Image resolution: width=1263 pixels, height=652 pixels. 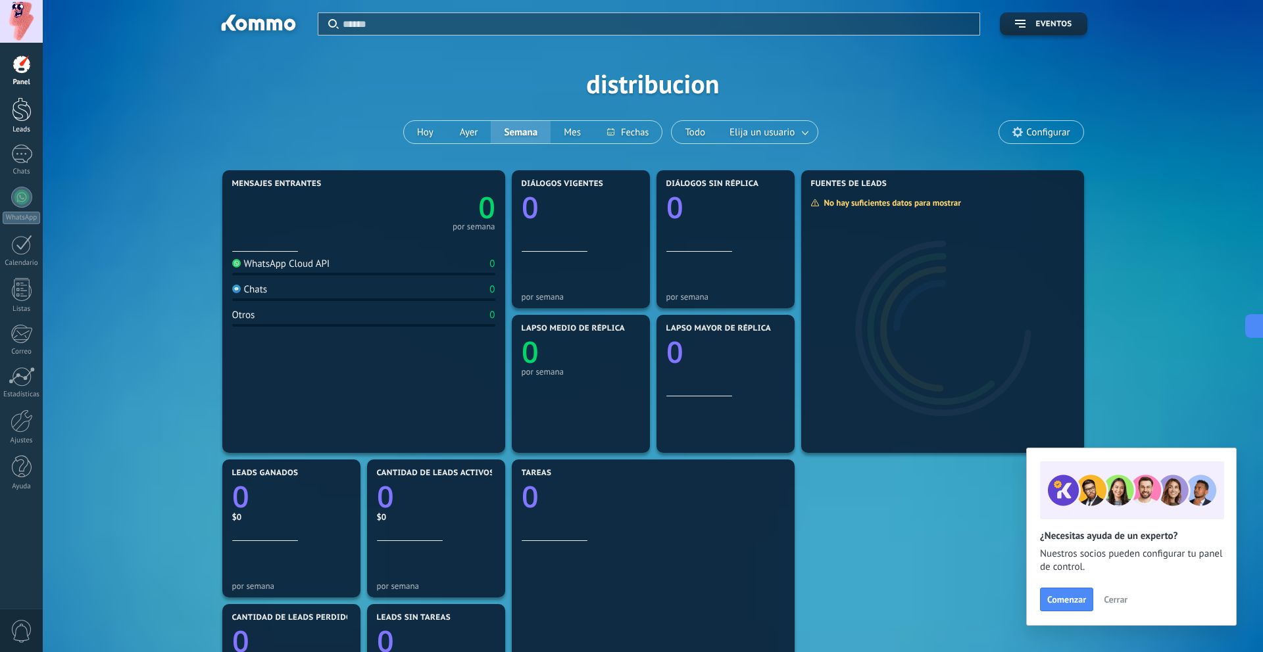 I want to click on button: Todo, so click(x=695, y=132).